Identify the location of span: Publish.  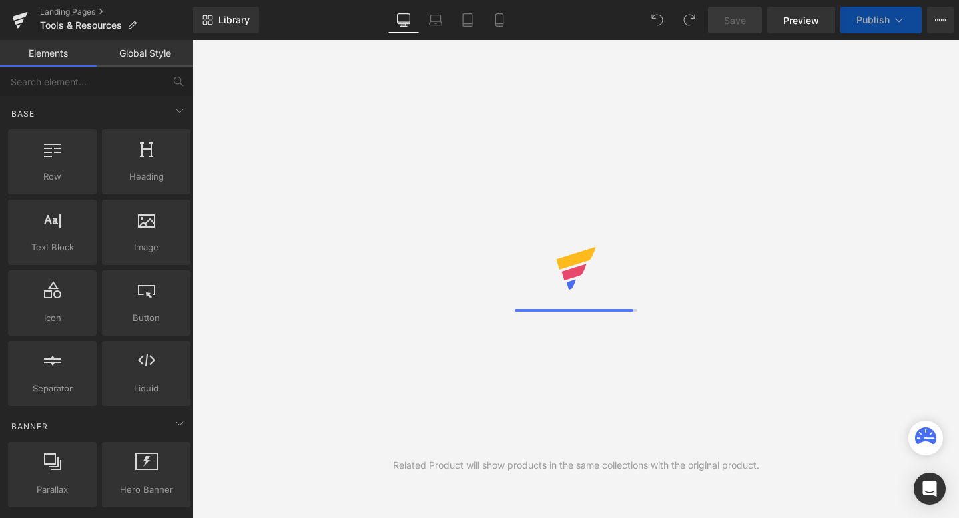
(873, 20).